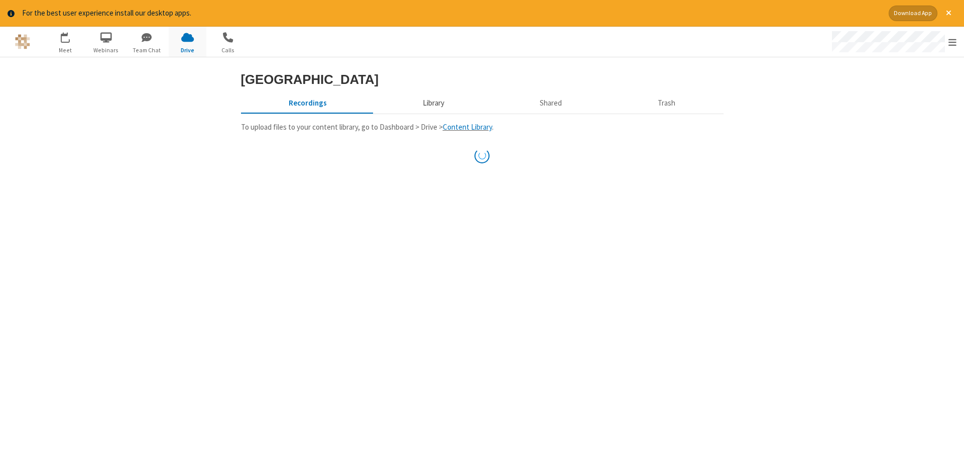 The height and width of the screenshot is (476, 964). Describe the element at coordinates (482, 127) in the screenshot. I see `p: To upload files to your content library, go to Dashboard > Drive > .` at that location.